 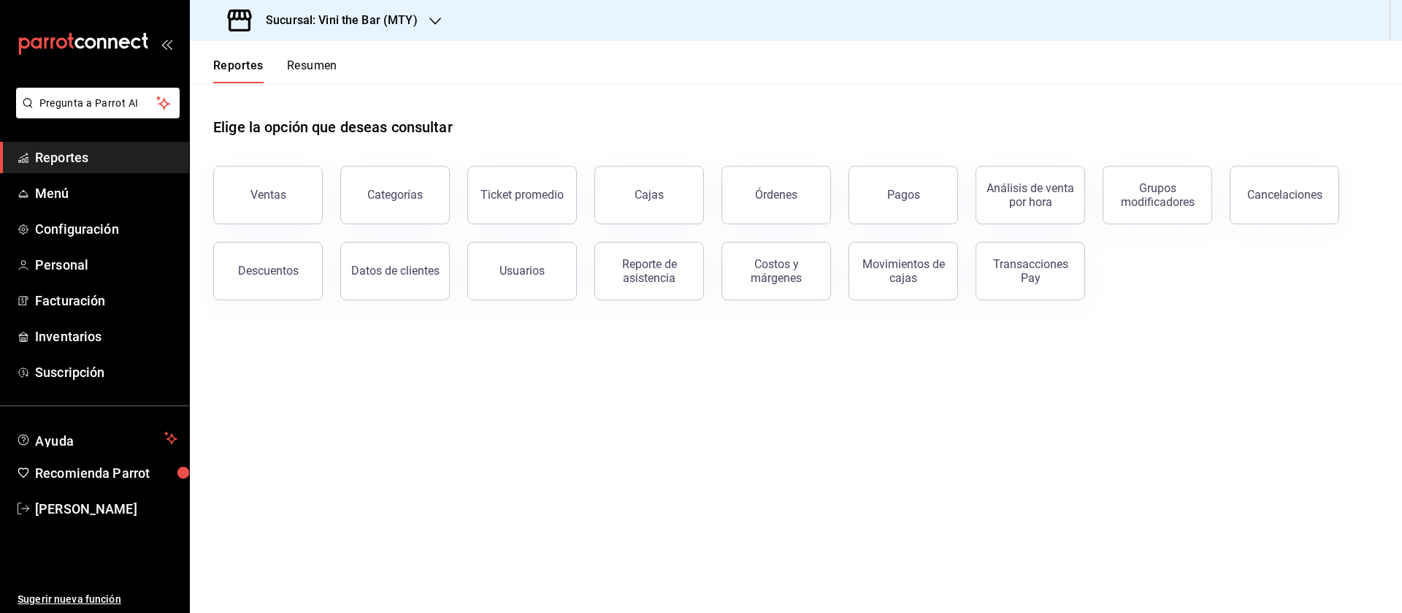 I want to click on button: Categorías, so click(x=395, y=195).